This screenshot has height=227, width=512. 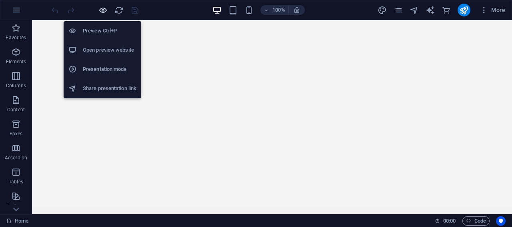 What do you see at coordinates (415, 10) in the screenshot?
I see `button: navigator` at bounding box center [415, 10].